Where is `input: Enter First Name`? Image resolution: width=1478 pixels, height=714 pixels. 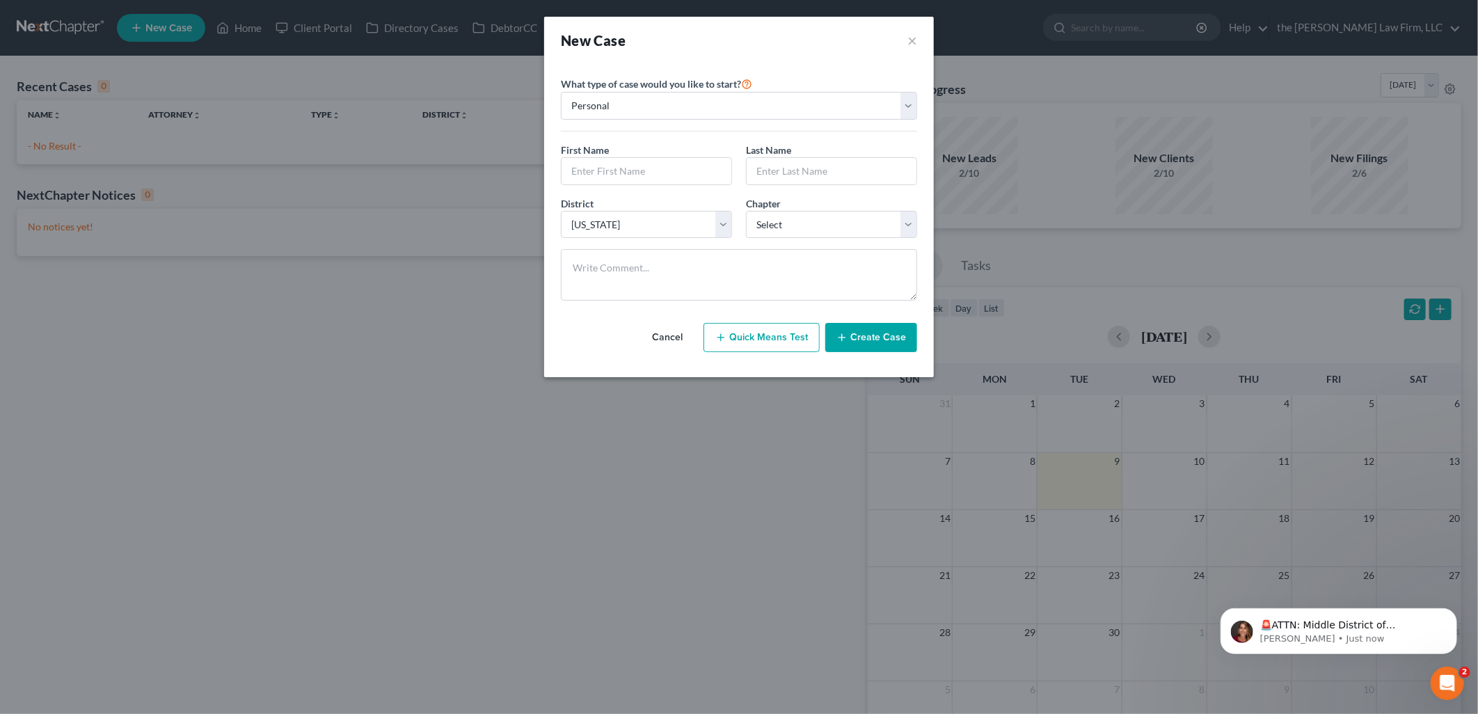 input: Enter First Name is located at coordinates (646, 171).